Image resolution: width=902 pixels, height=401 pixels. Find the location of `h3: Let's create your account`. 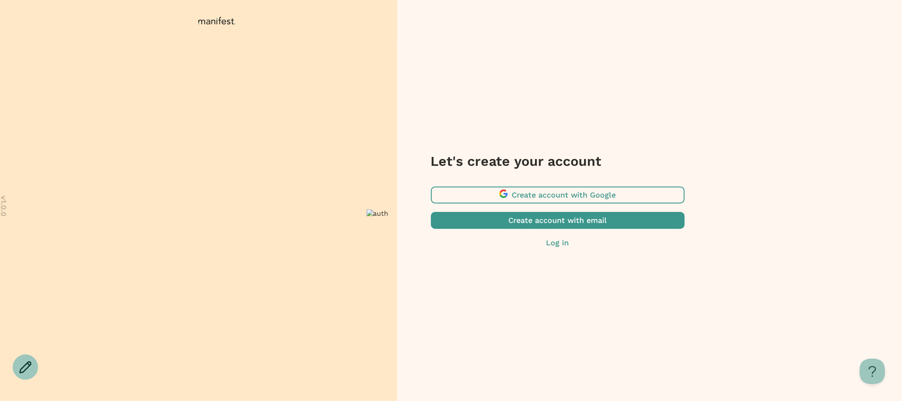

h3: Let's create your account is located at coordinates (558, 161).